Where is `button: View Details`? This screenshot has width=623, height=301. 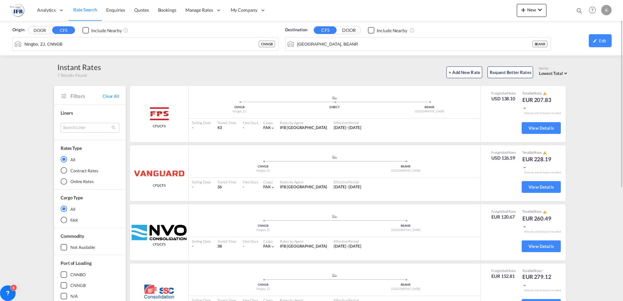
button: View Details is located at coordinates (541, 187).